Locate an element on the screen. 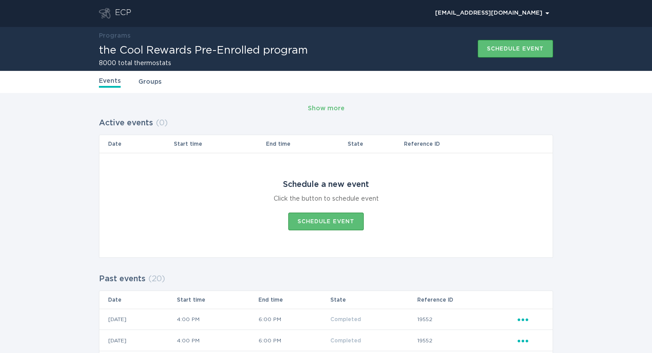 This screenshot has height=353, width=652. span: ( 0 ) is located at coordinates (161, 123).